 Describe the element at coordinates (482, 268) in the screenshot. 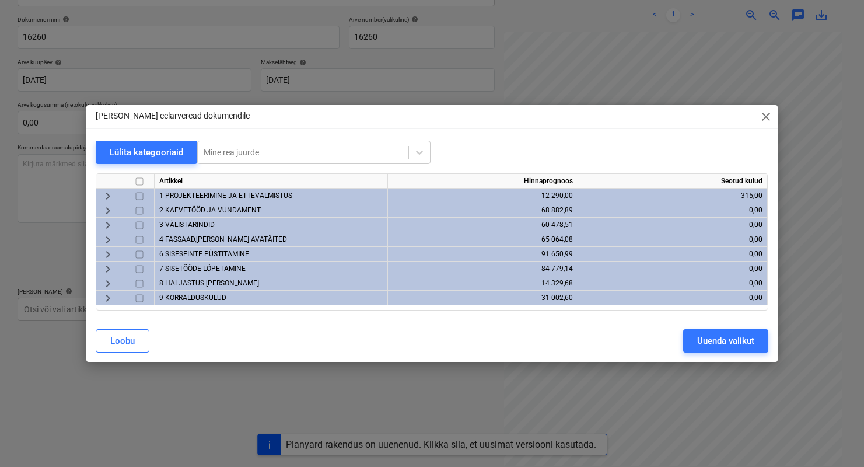

I see `div: 84 779,14` at that location.